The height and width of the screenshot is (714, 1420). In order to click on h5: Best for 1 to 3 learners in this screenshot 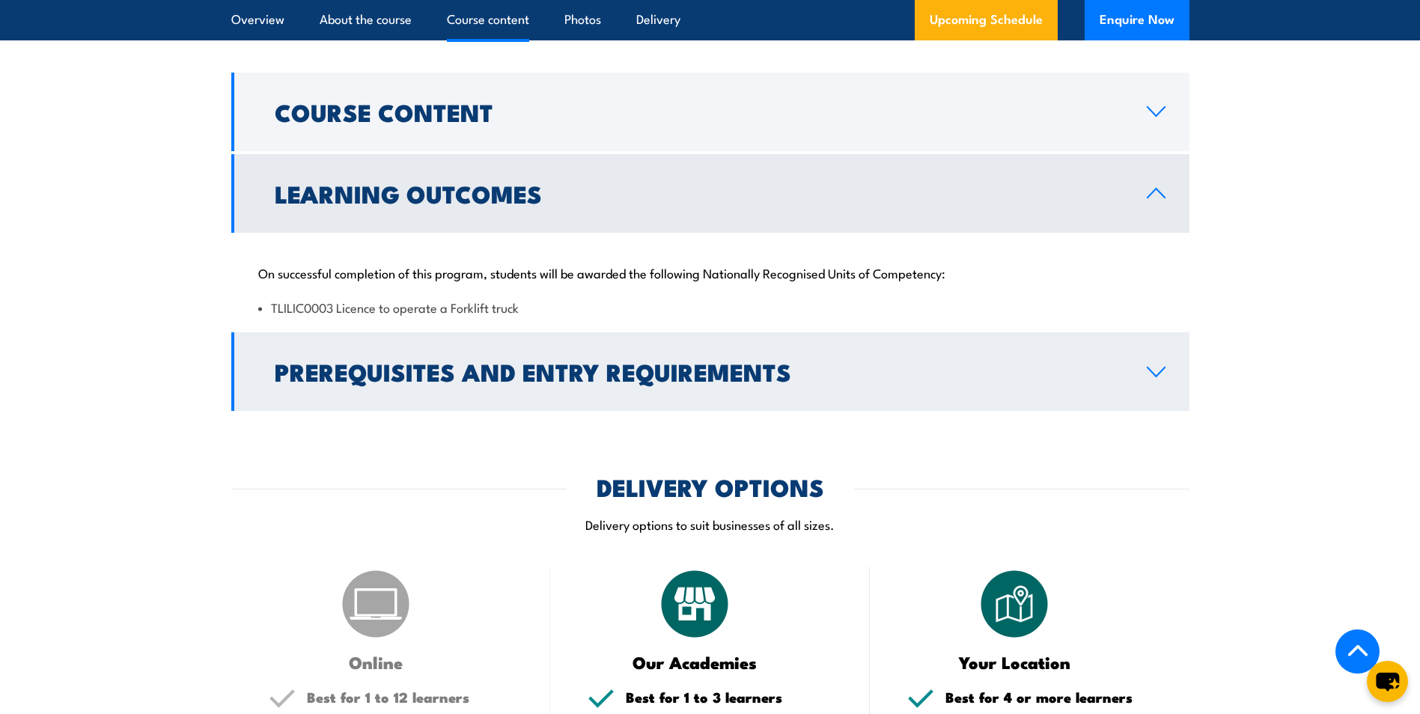, I will do `click(729, 697)`.